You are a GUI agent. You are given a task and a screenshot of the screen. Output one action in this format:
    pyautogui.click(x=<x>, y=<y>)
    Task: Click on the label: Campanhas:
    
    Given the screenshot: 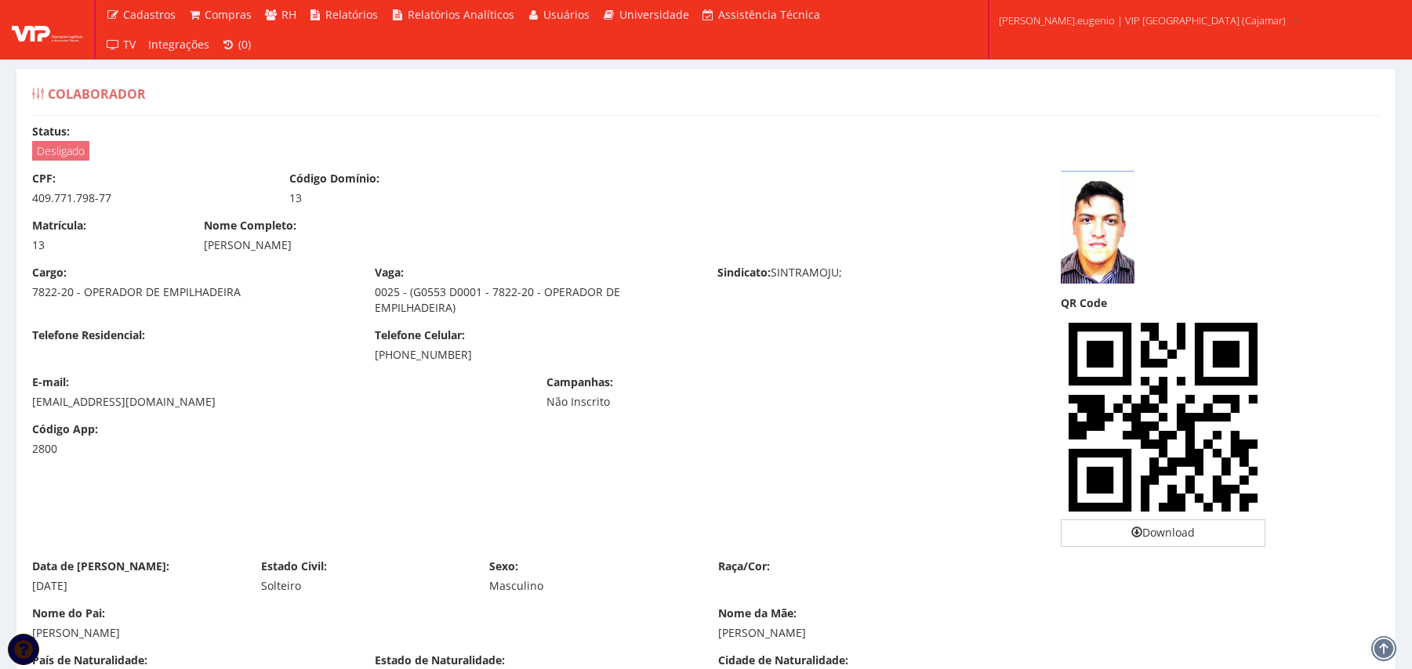 What is the action you would take?
    pyautogui.click(x=579, y=383)
    